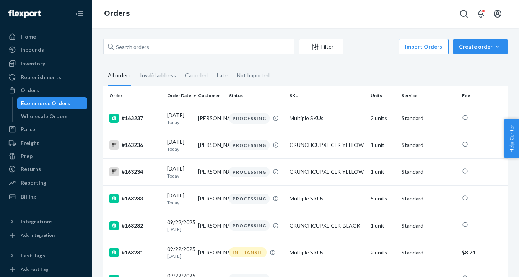 The image size is (519, 277). Describe the element at coordinates (46, 269) in the screenshot. I see `a: Add Fast Tag` at that location.